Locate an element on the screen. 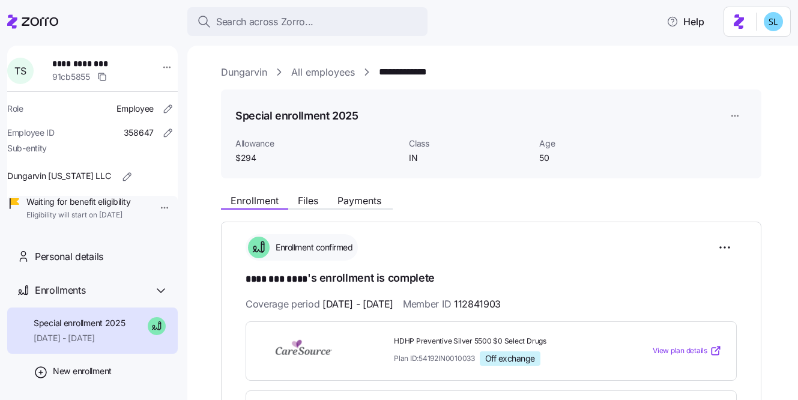 This screenshot has height=400, width=798. a: All employees is located at coordinates (323, 72).